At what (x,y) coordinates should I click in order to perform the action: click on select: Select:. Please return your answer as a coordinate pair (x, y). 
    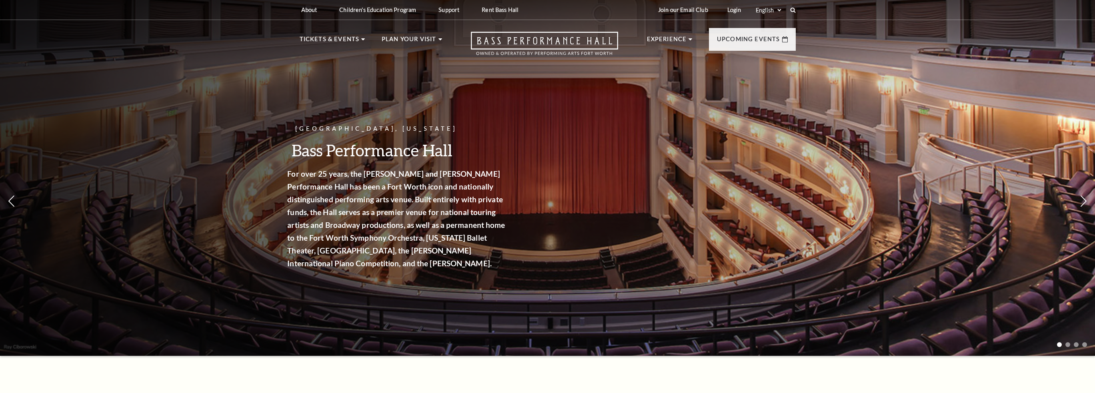
    Looking at the image, I should click on (768, 10).